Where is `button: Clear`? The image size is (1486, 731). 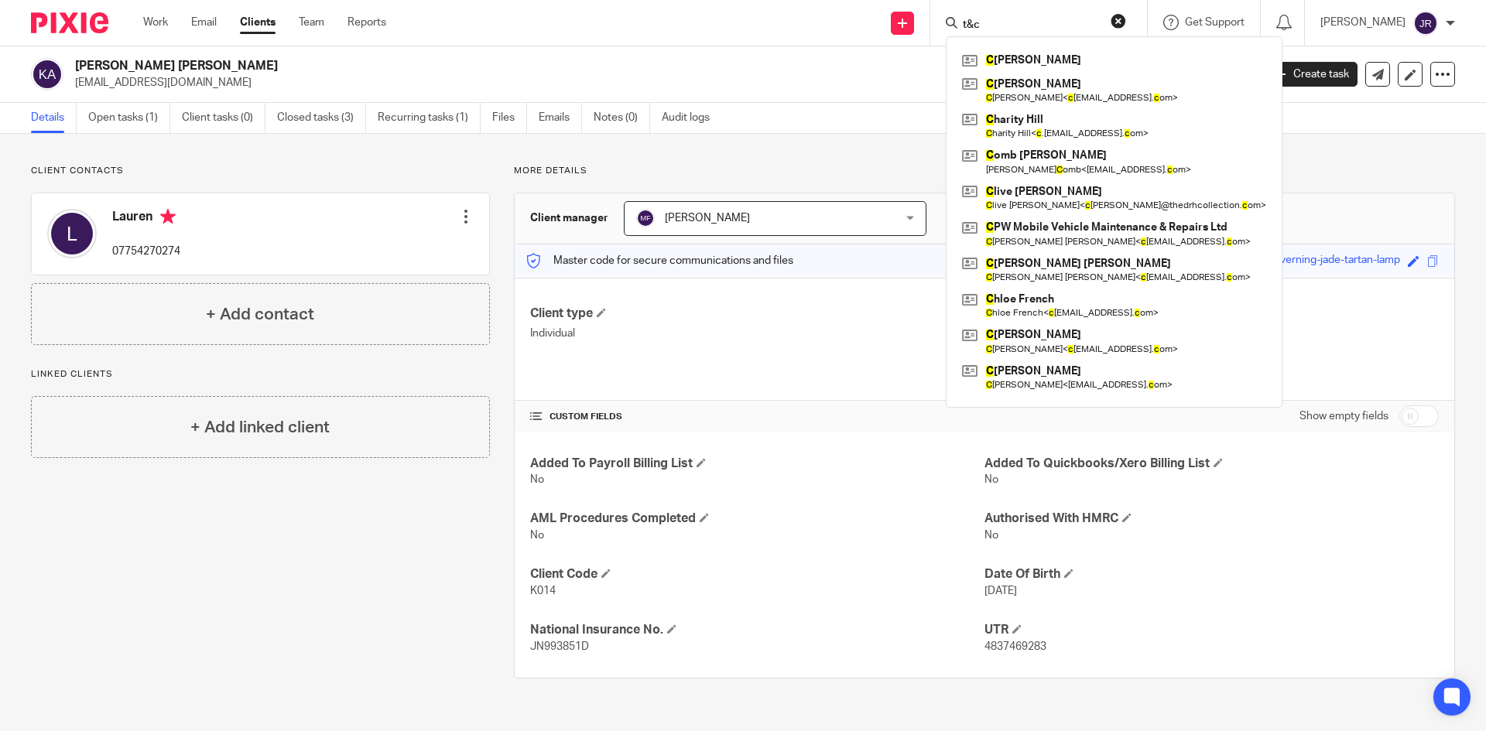
button: Clear is located at coordinates (1118, 21).